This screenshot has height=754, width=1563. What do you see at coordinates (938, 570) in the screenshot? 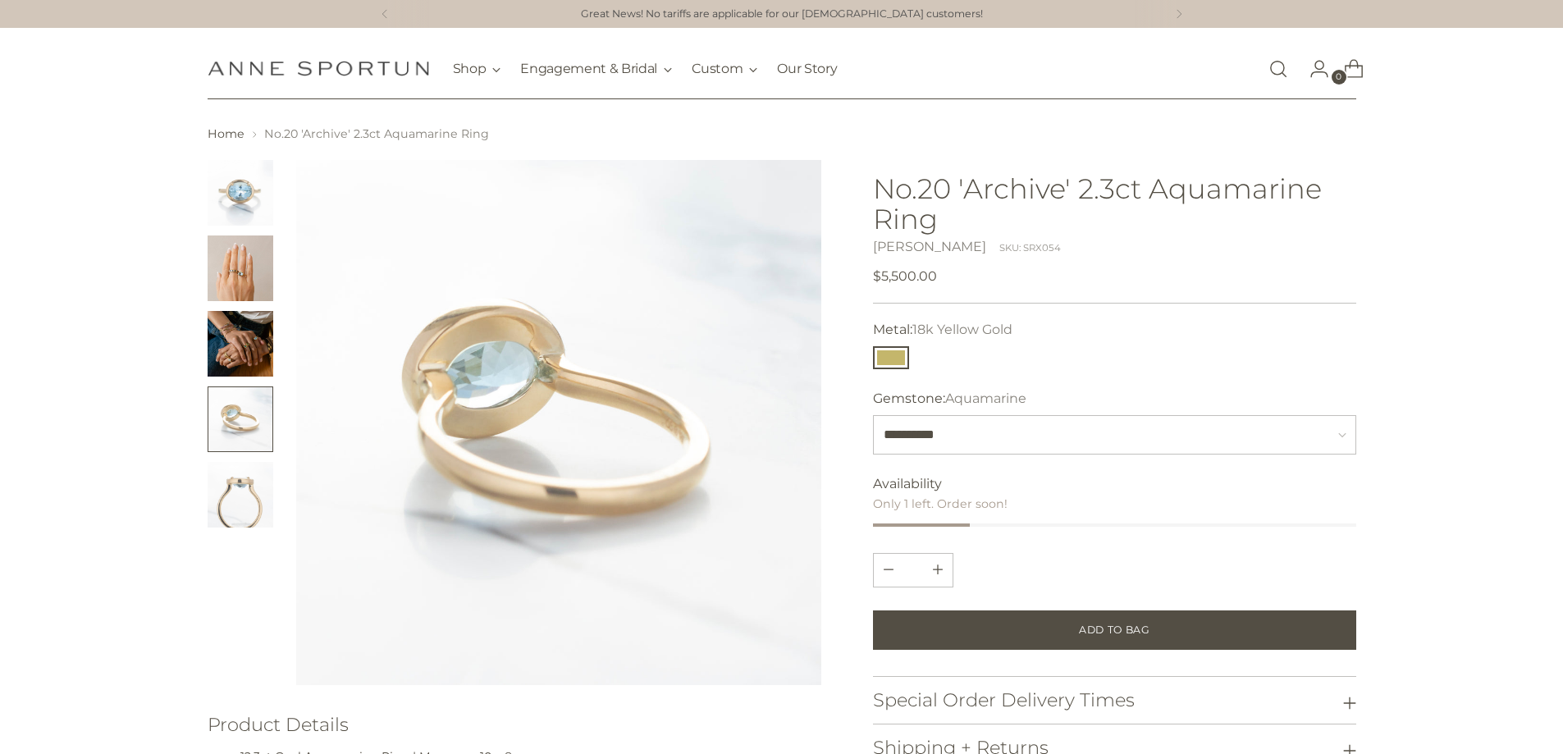
I see `button: Subtract product quantity` at bounding box center [938, 570].